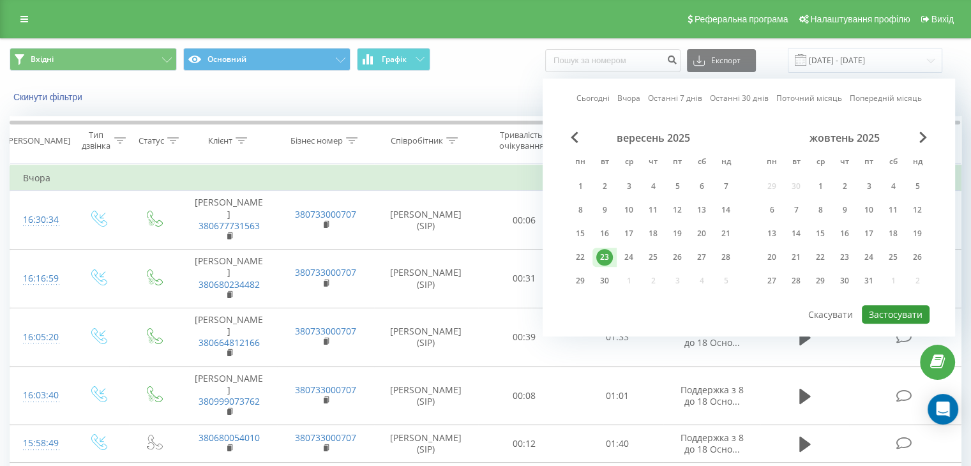 The width and height of the screenshot is (971, 466). What do you see at coordinates (869, 163) in the screenshot?
I see `abbr: п’ятниця` at bounding box center [869, 163].